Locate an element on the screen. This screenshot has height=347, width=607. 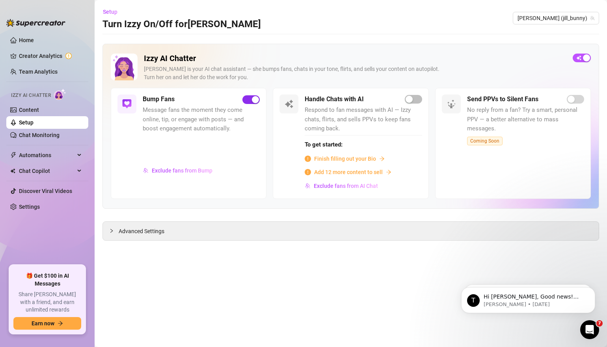
a: Home is located at coordinates (26, 40).